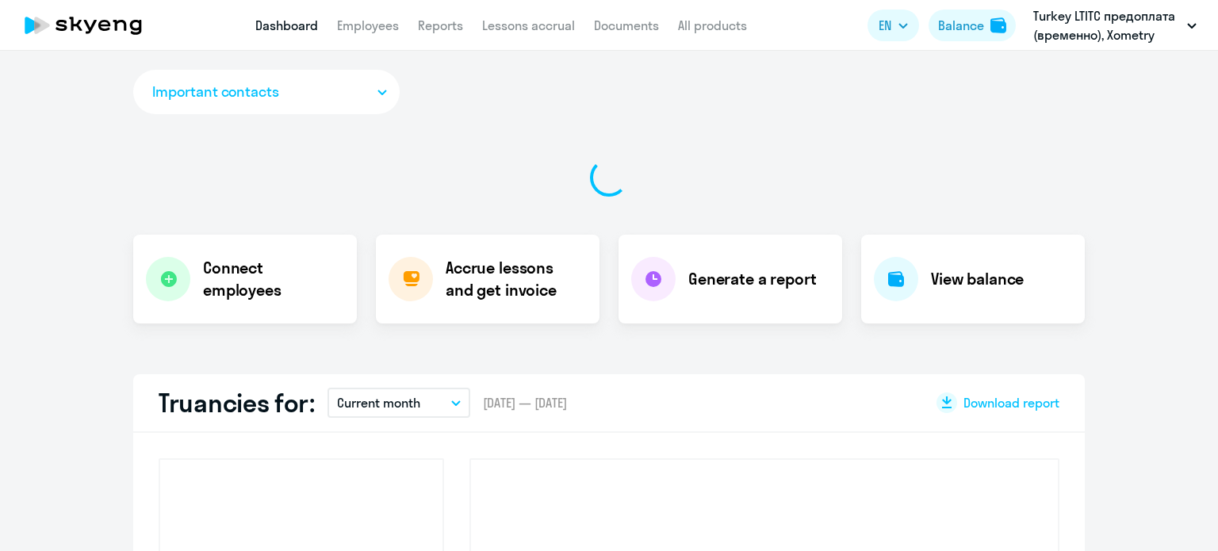  Describe the element at coordinates (378, 403) in the screenshot. I see `p: Current month` at that location.